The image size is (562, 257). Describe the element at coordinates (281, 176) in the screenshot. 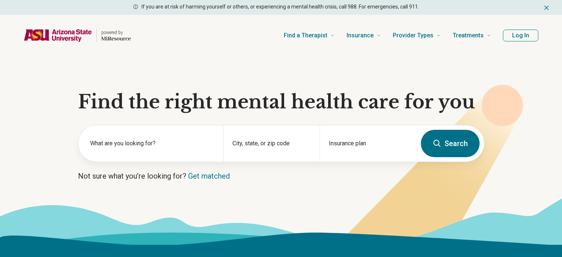

I see `p: Not sure what you’re looking for?` at that location.